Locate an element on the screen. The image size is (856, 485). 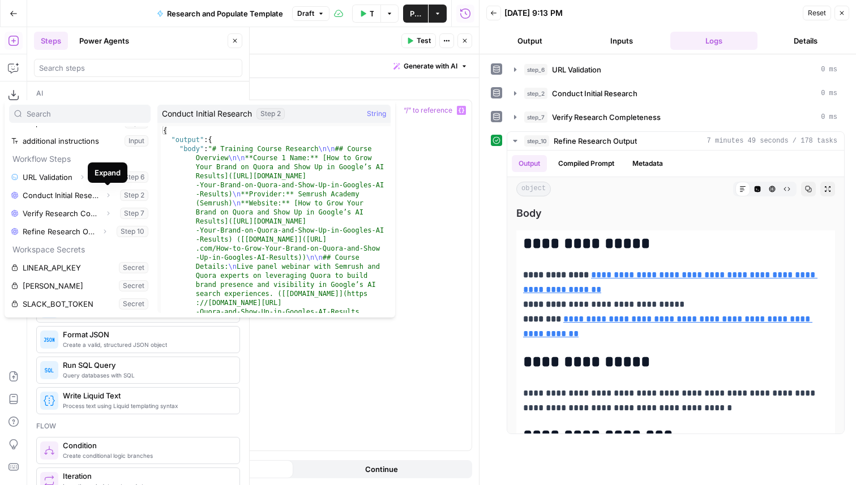
span: step_10 is located at coordinates (537, 141).